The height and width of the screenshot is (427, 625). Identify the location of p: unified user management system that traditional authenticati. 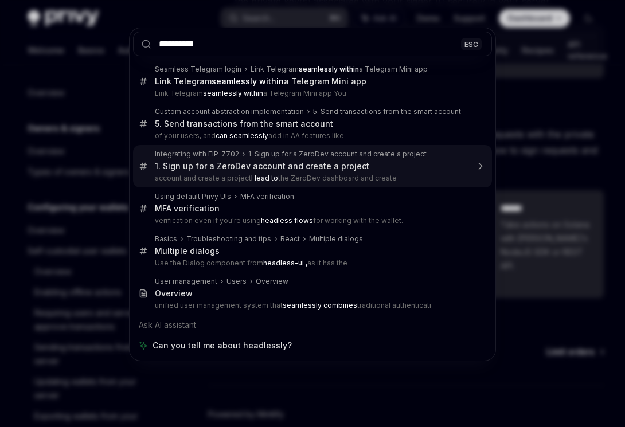
(311, 306).